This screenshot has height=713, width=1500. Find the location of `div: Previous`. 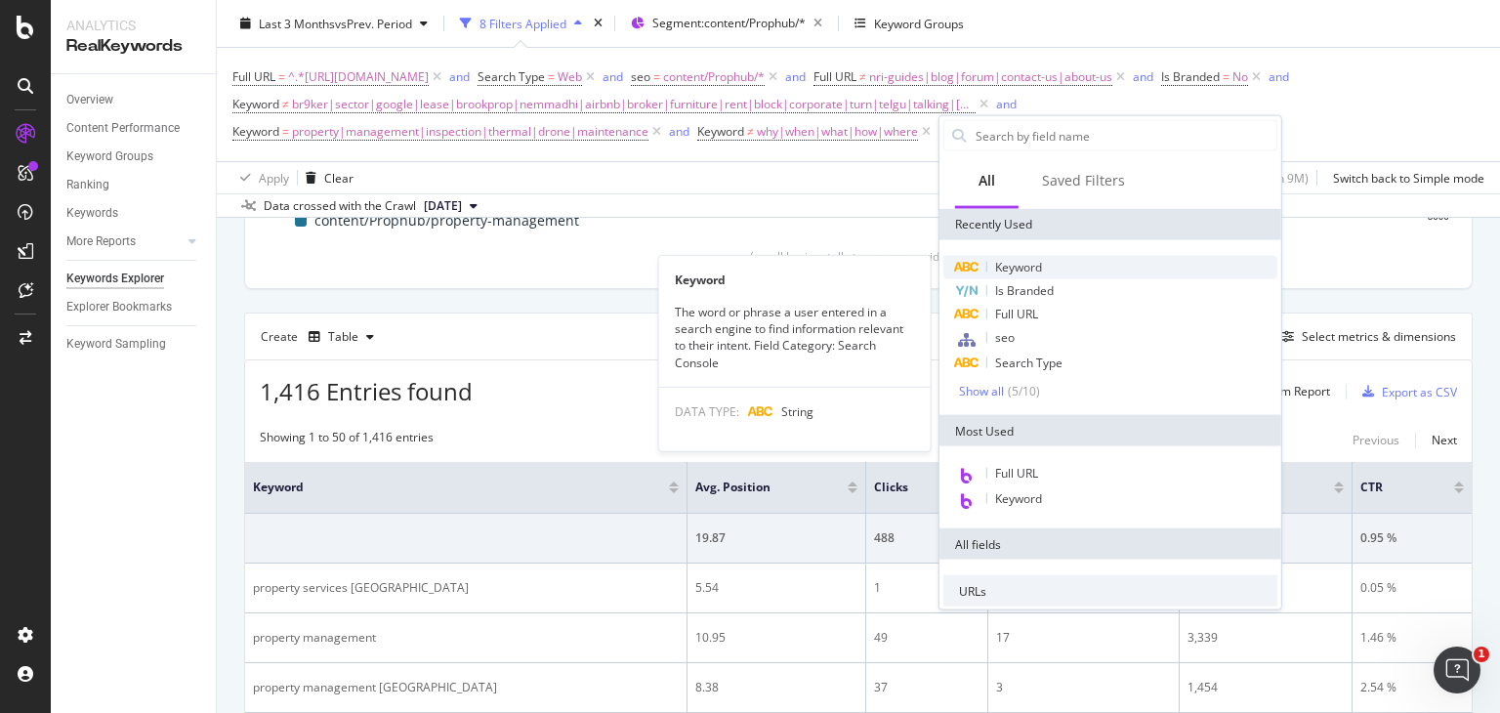

div: Previous is located at coordinates (1376, 439).